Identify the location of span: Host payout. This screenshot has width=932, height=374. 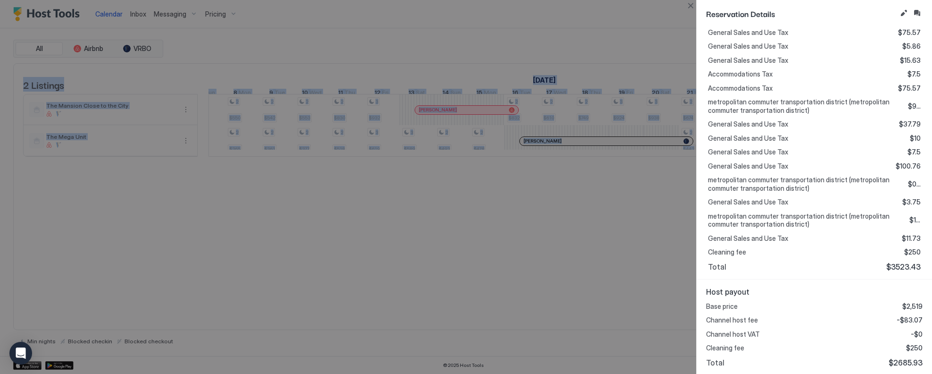
(814, 292).